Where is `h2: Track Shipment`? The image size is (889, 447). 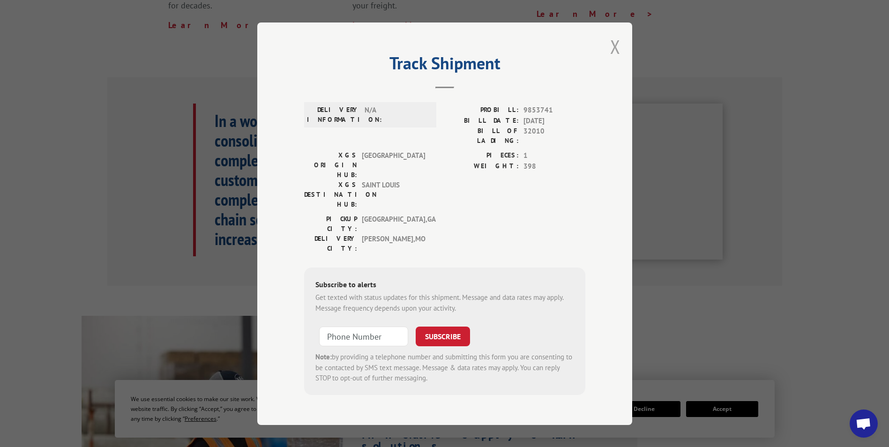 h2: Track Shipment is located at coordinates (445, 66).